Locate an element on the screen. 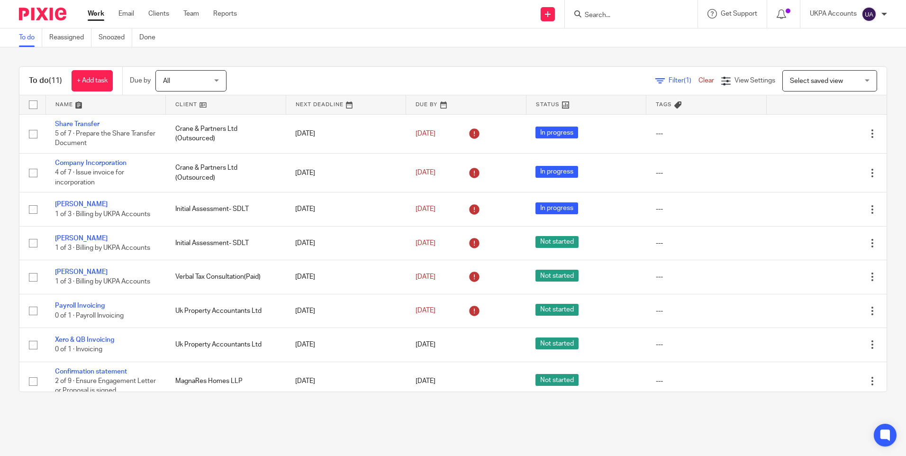 This screenshot has height=456, width=906. td: Verbal Tax Consultation(Paid) is located at coordinates (226, 277).